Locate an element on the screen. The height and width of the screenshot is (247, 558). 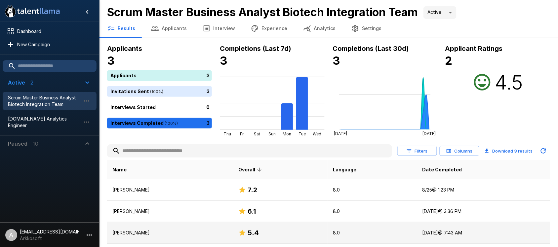
tspan: Sun is located at coordinates (273, 134).